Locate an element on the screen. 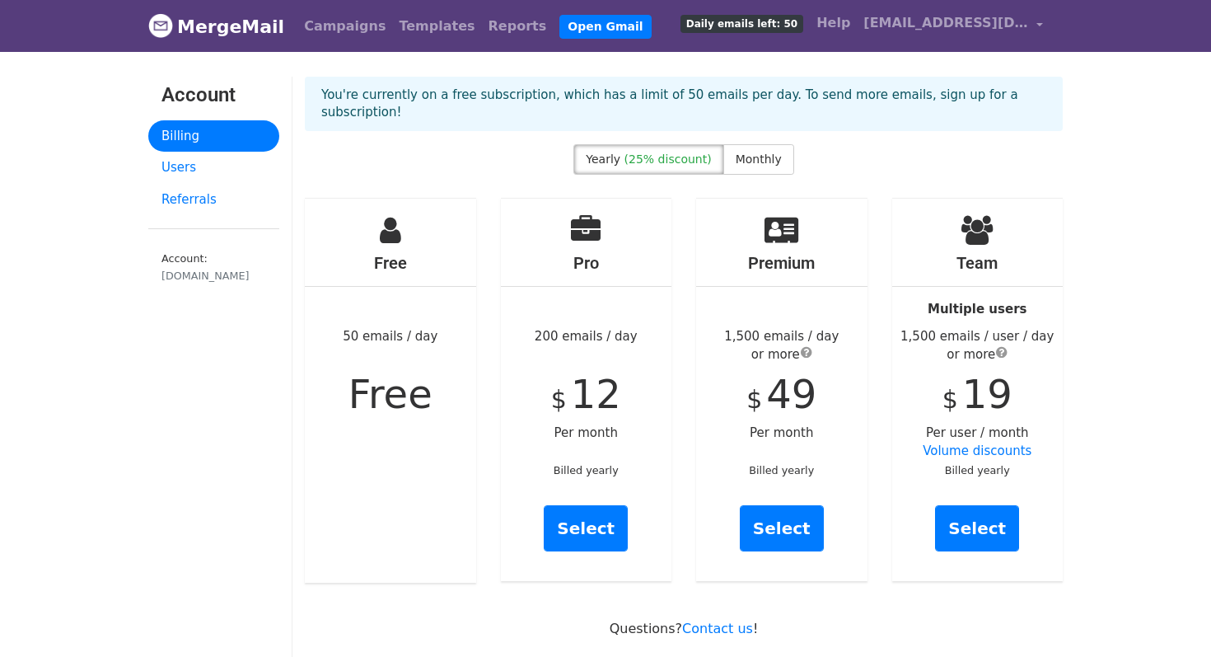 The width and height of the screenshot is (1211, 657). span: 19 is located at coordinates (987, 394).